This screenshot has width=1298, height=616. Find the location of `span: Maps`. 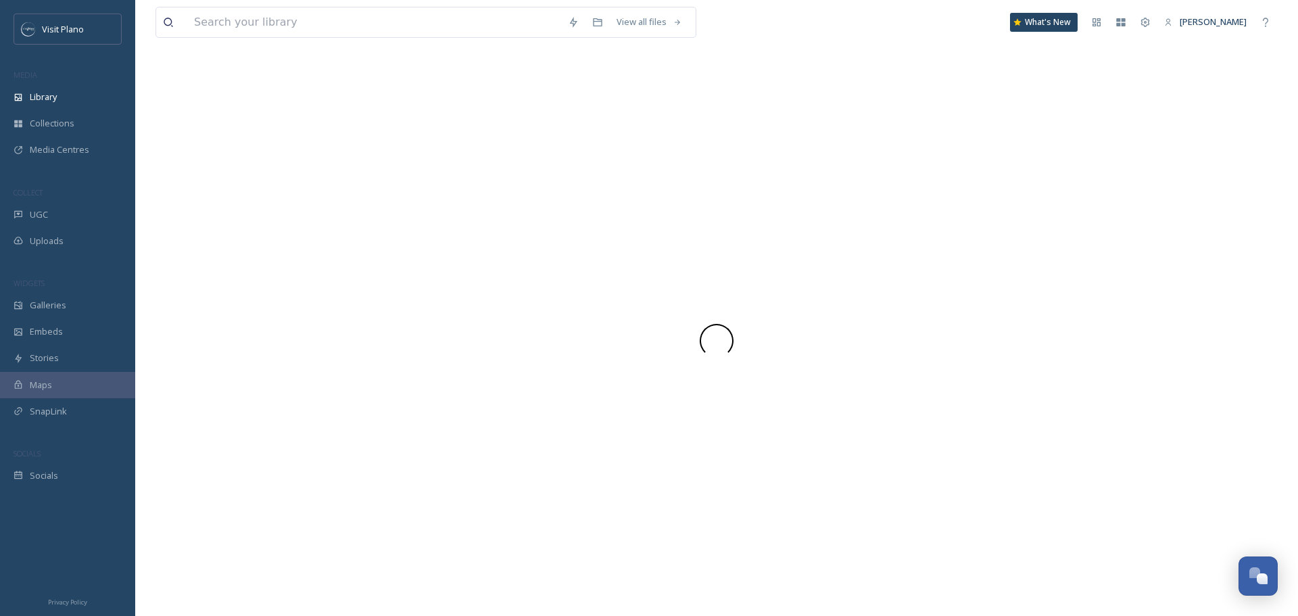

span: Maps is located at coordinates (41, 385).